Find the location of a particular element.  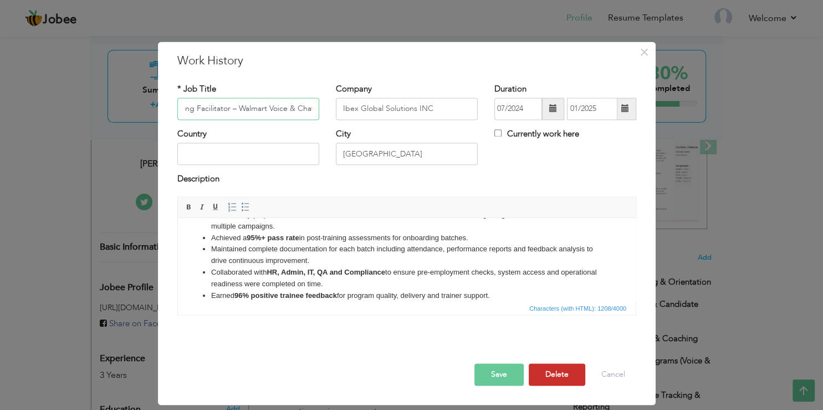

span: Characters (with HTML): 1208/4000 is located at coordinates (577, 308).